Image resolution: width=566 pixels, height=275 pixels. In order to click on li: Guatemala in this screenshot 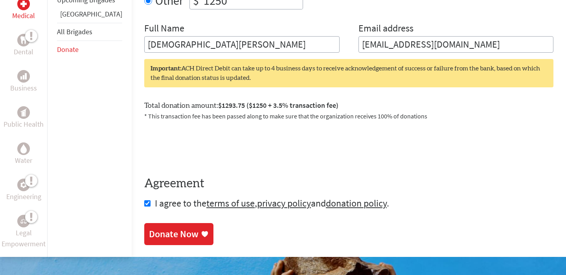, I will do `click(90, 16)`.